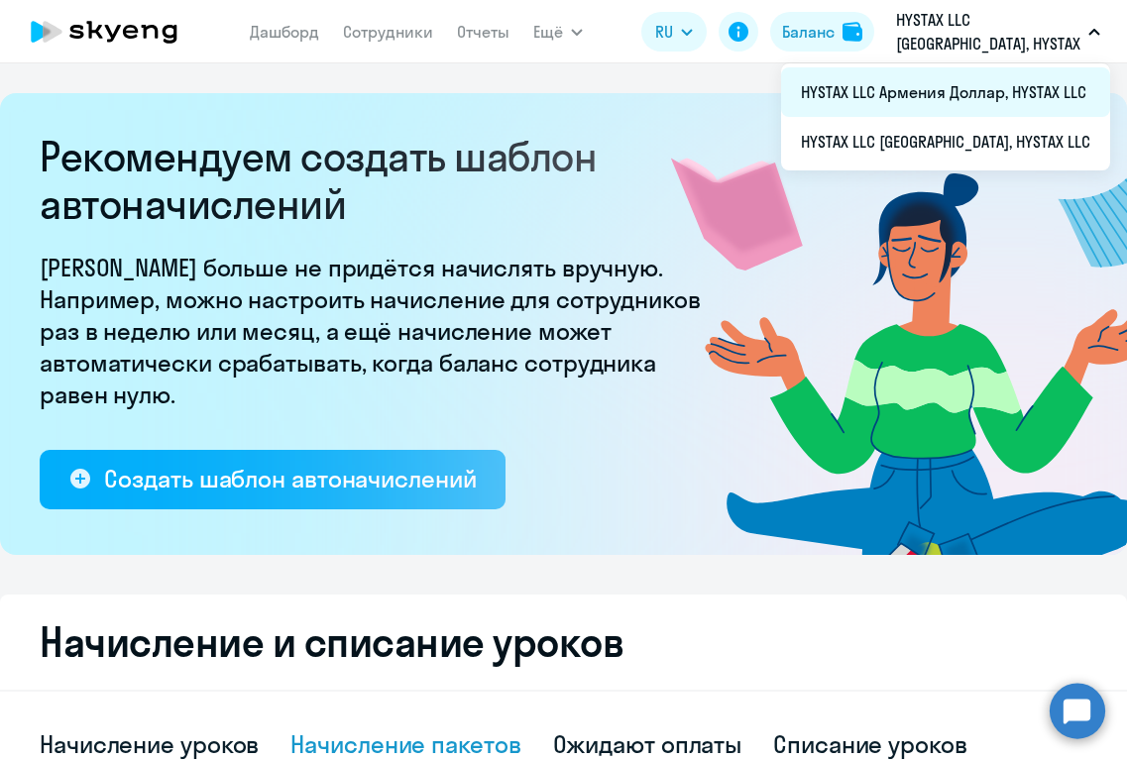 The height and width of the screenshot is (761, 1127). I want to click on img: balance, so click(853, 32).